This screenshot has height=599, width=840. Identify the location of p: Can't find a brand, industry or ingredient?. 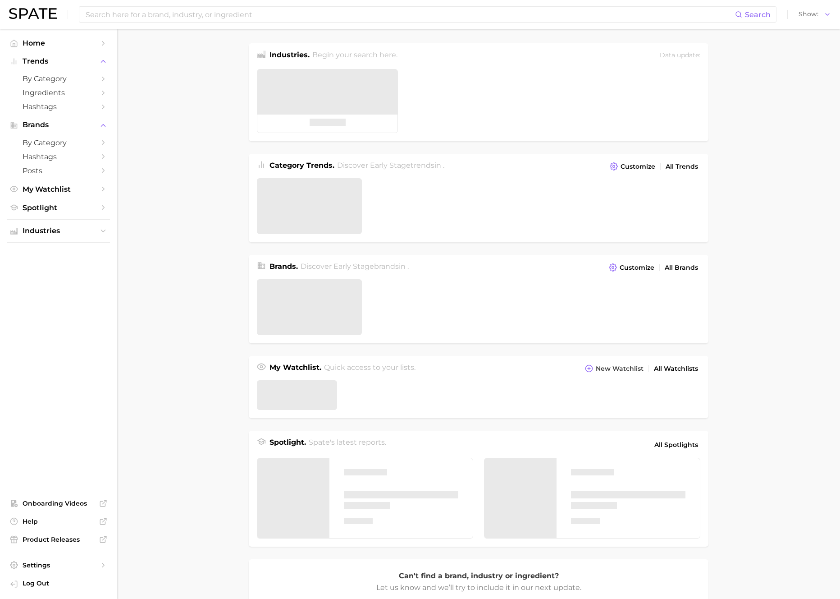
(479, 576).